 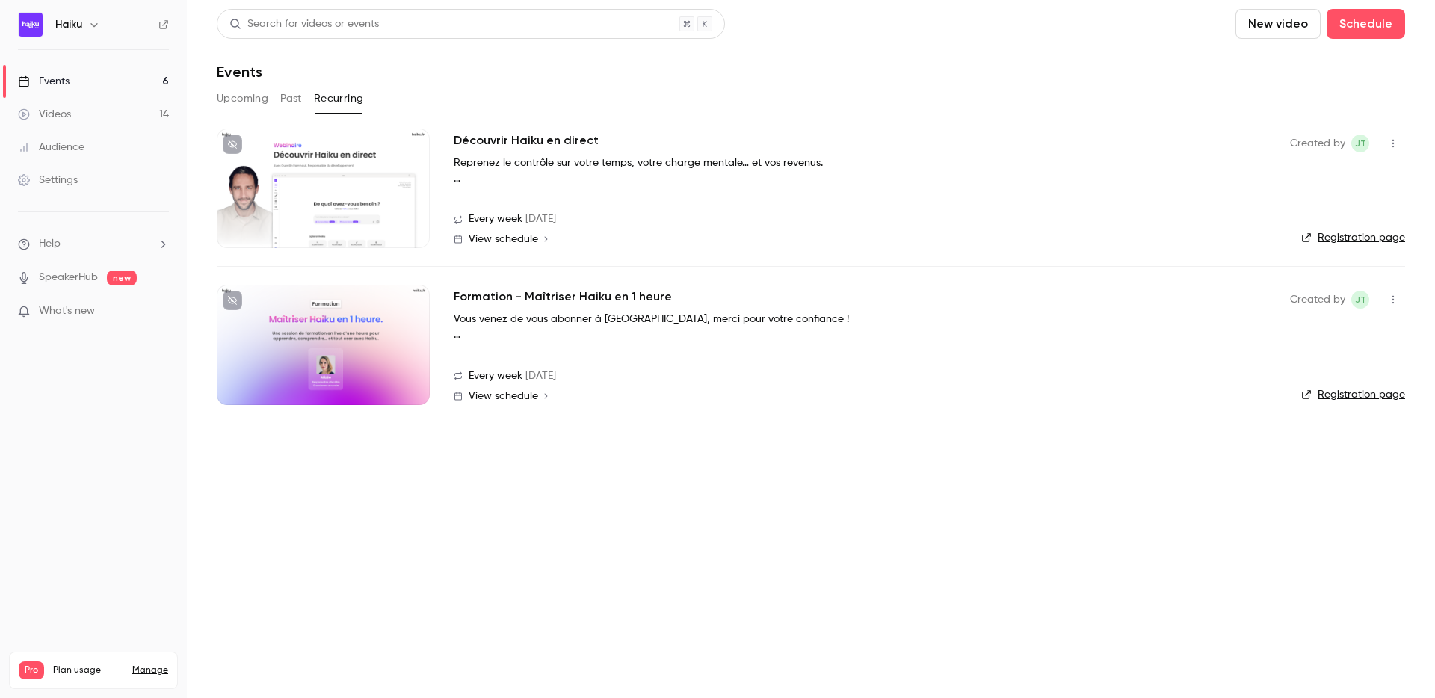 I want to click on span: Pro, so click(x=31, y=670).